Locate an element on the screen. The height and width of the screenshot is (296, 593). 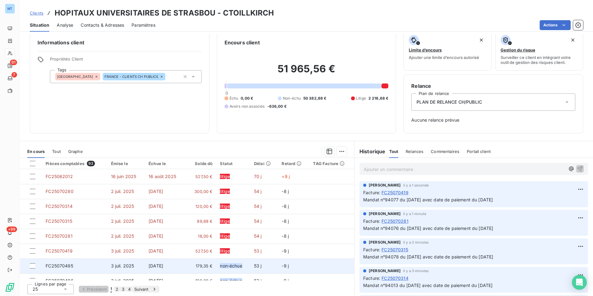
span: Clients is located at coordinates (37, 13).